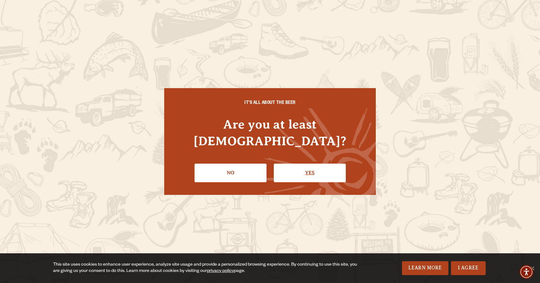 This screenshot has height=283, width=540. What do you see at coordinates (526, 272) in the screenshot?
I see `div: Accessibility Menu` at bounding box center [526, 272].